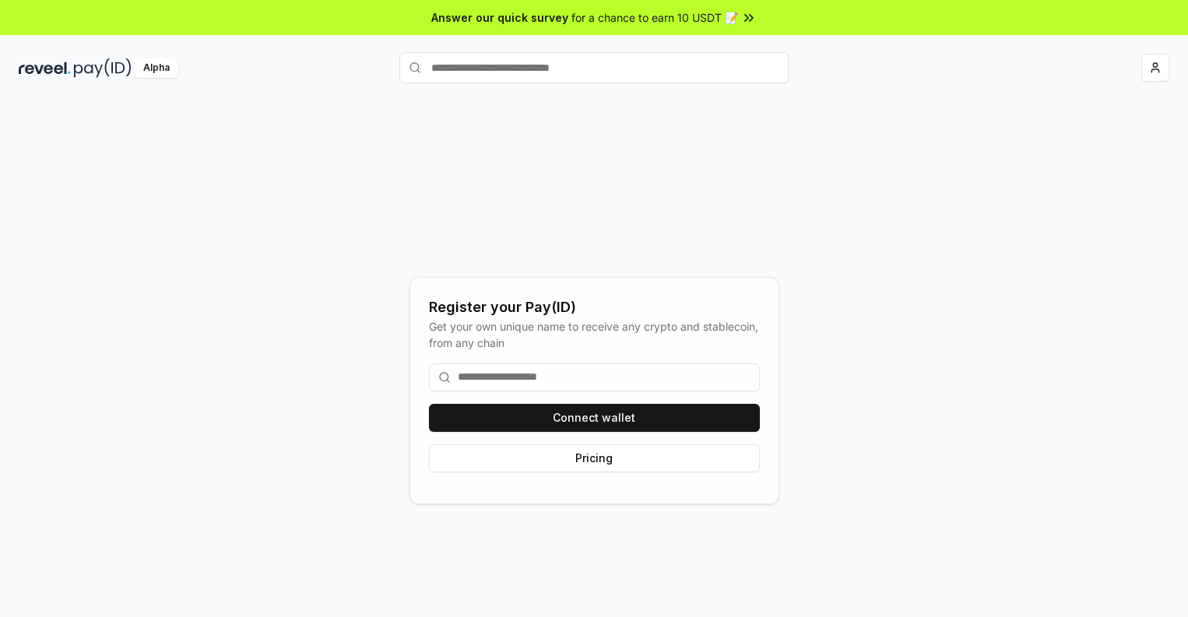 This screenshot has height=617, width=1188. Describe the element at coordinates (44, 68) in the screenshot. I see `img: reveel_dark` at that location.